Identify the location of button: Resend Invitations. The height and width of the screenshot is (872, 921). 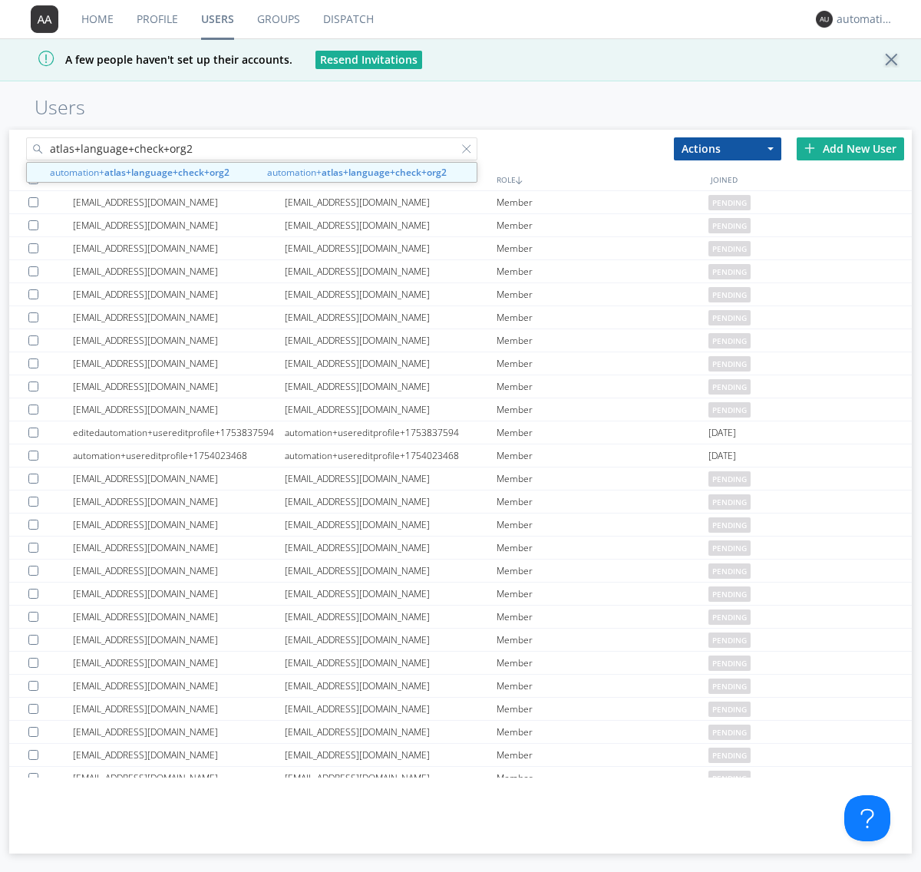
(369, 60).